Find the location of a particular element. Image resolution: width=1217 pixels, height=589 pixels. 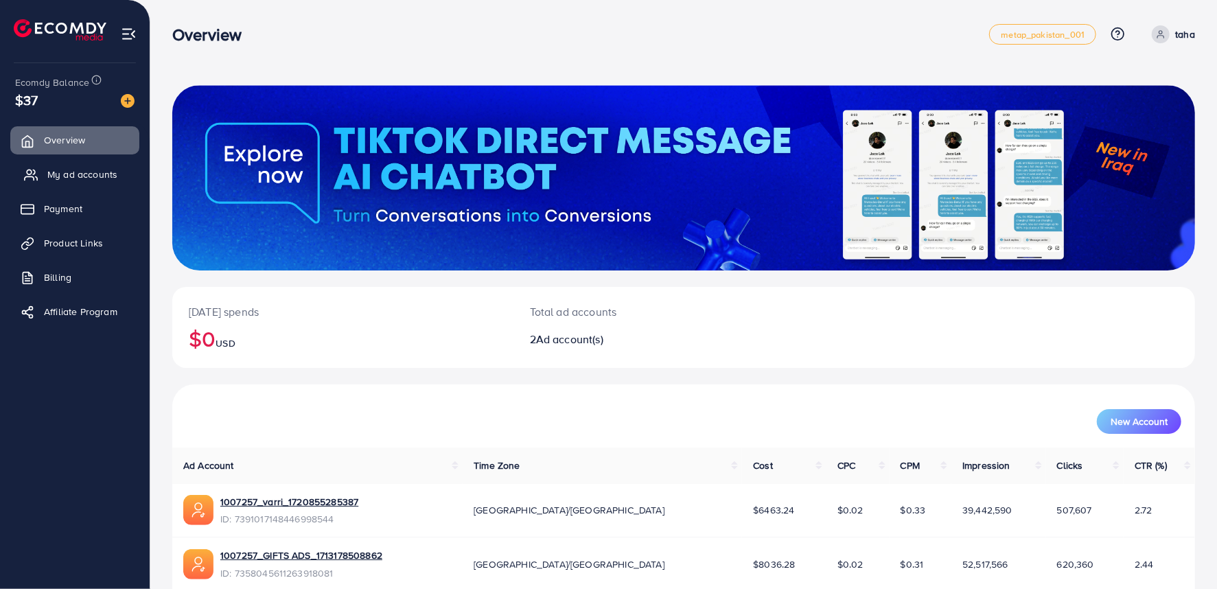

span: $0.33 is located at coordinates (913, 510).